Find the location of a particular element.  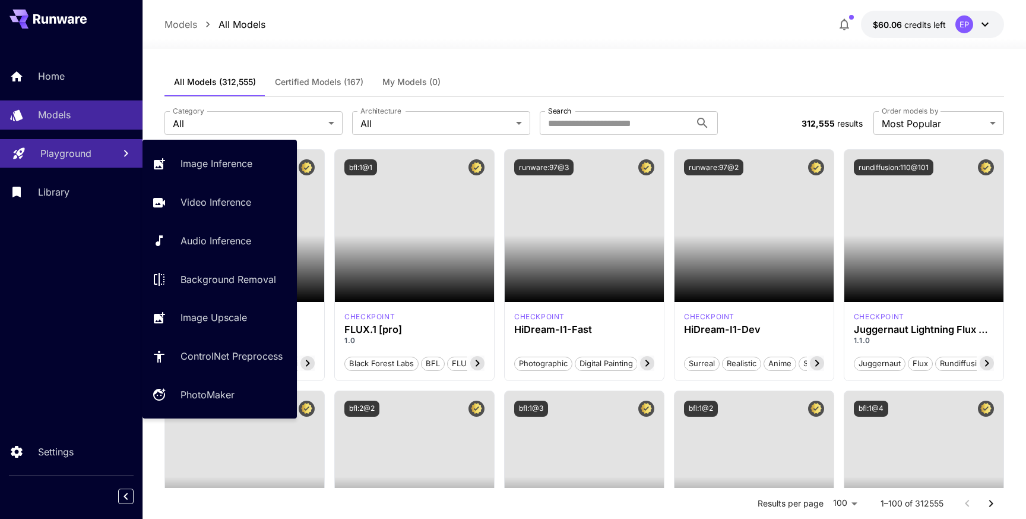

h3: FLUX.1 [pro] is located at coordinates (415, 329).